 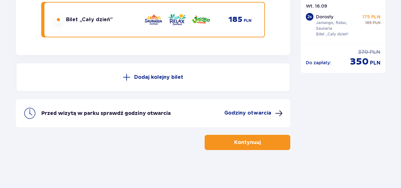 What do you see at coordinates (253, 113) in the screenshot?
I see `button: Godziny otwarcia` at bounding box center [253, 113].